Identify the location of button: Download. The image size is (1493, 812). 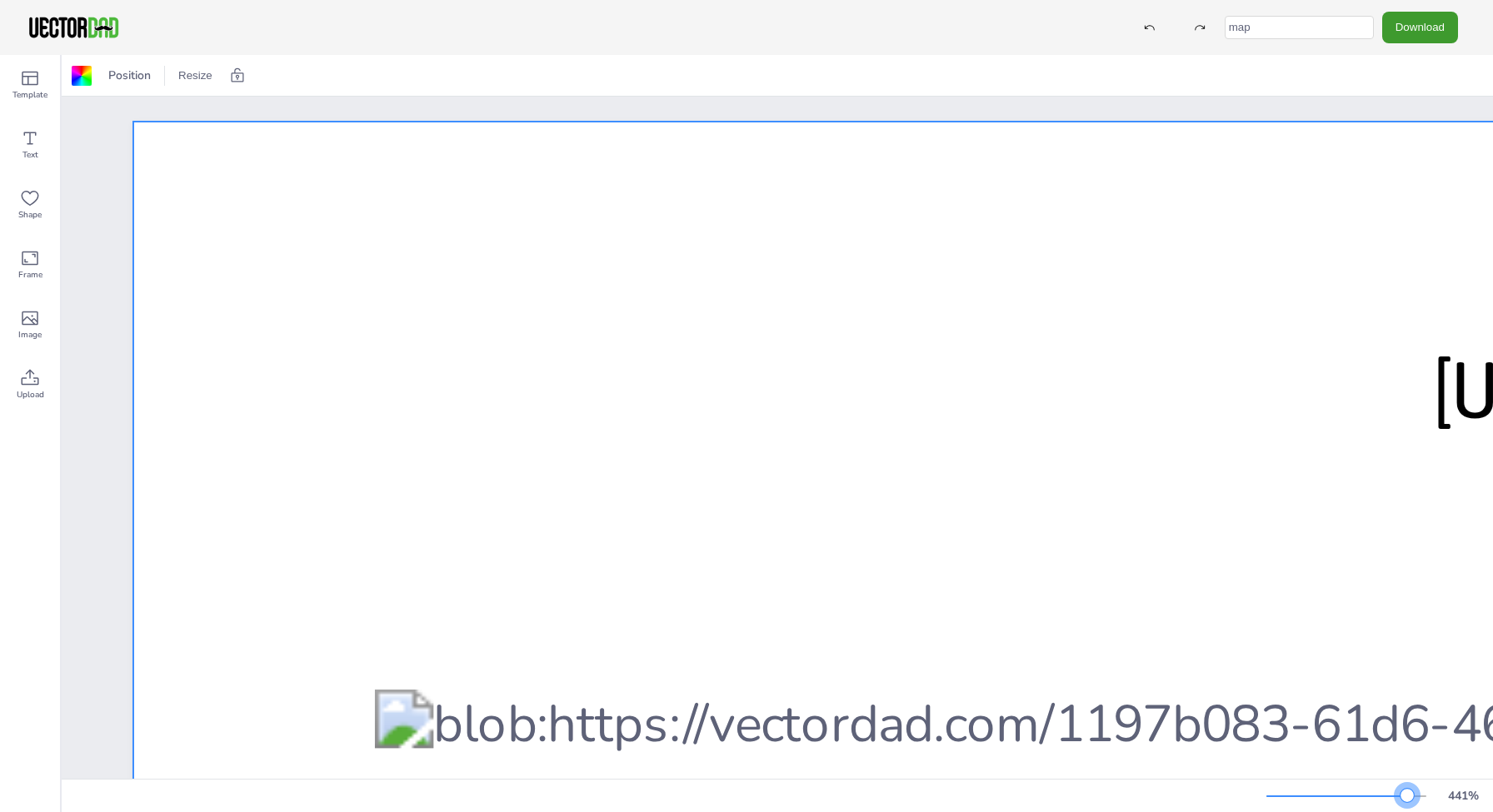
(1420, 27).